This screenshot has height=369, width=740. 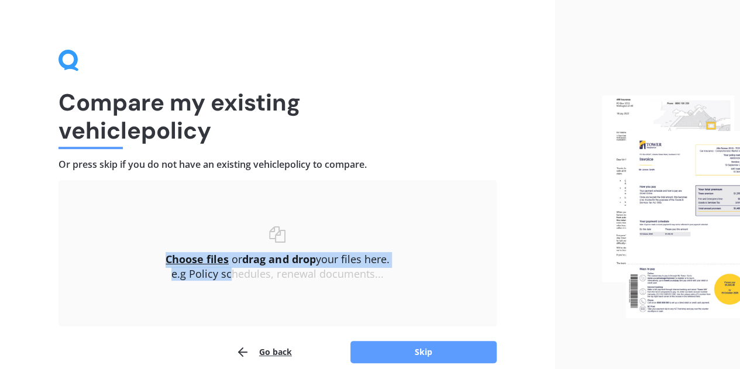 I want to click on span: or your files here., so click(x=277, y=259).